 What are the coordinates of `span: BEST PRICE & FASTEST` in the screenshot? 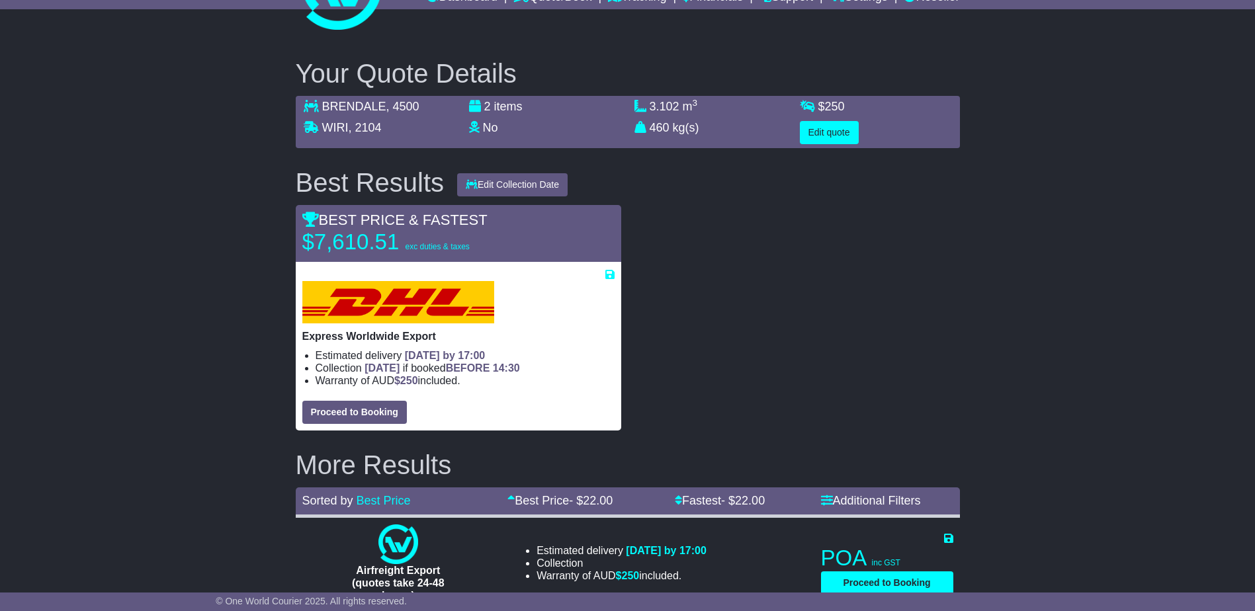 It's located at (395, 220).